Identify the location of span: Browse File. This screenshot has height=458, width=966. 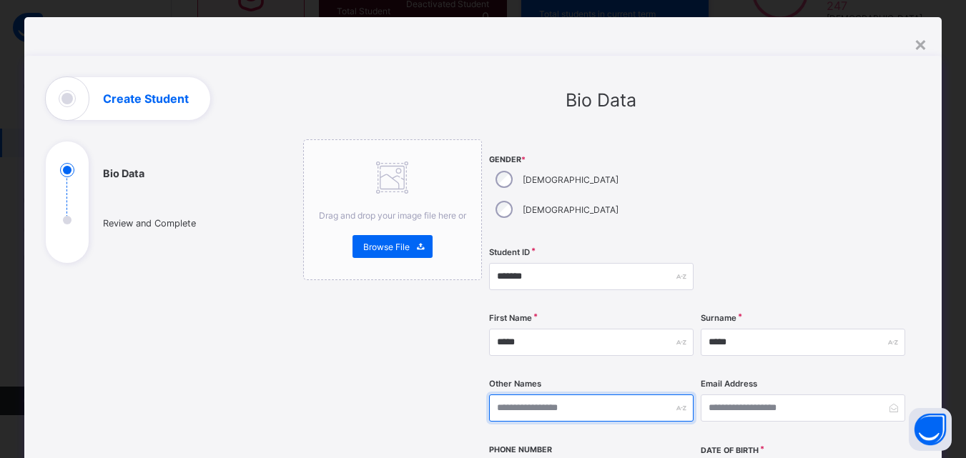
(386, 247).